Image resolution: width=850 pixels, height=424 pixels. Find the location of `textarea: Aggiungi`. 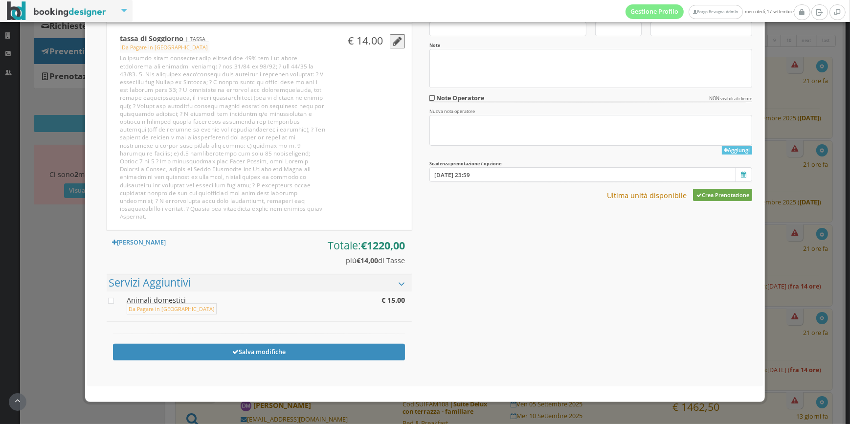

textarea: Aggiungi is located at coordinates (591, 130).